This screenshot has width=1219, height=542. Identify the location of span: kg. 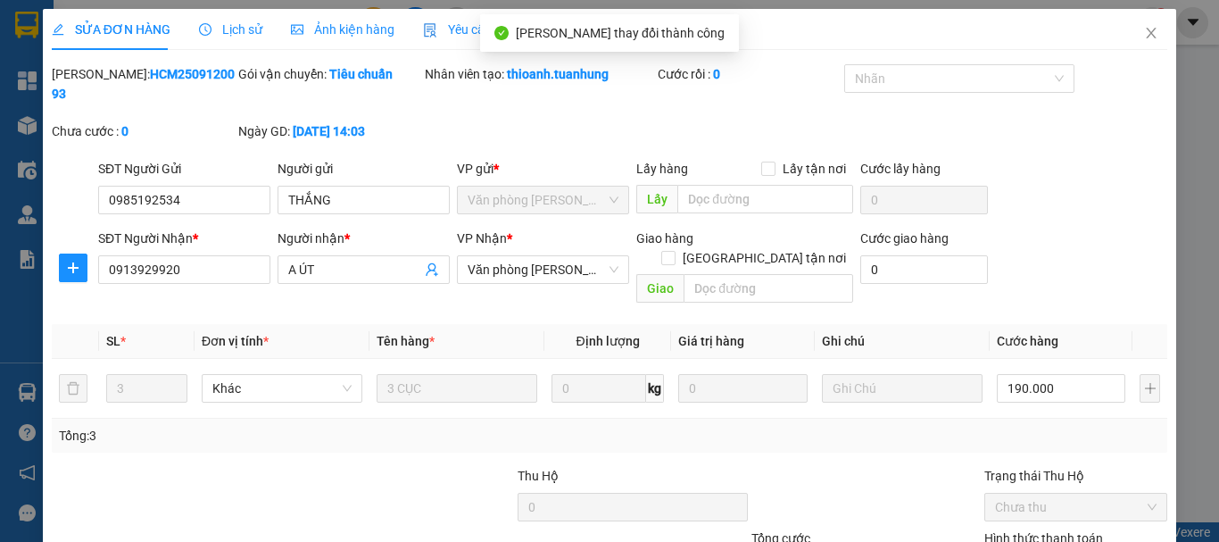
(655, 388).